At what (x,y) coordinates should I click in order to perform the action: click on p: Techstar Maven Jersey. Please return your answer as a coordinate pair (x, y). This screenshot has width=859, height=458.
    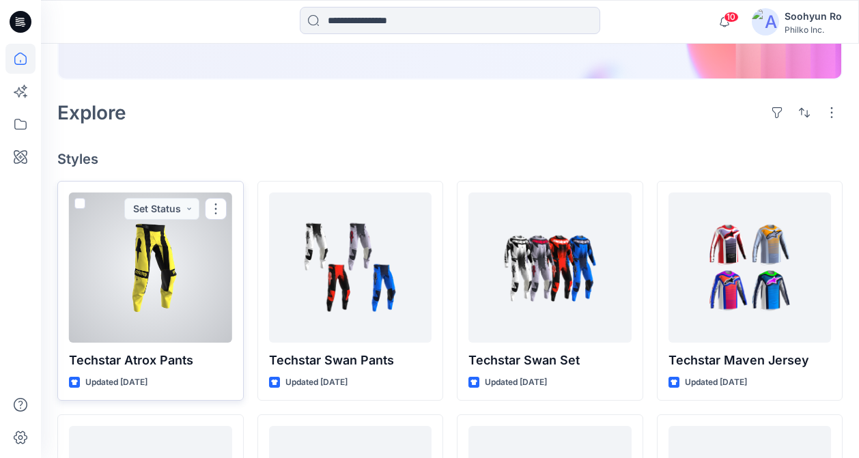
    Looking at the image, I should click on (750, 361).